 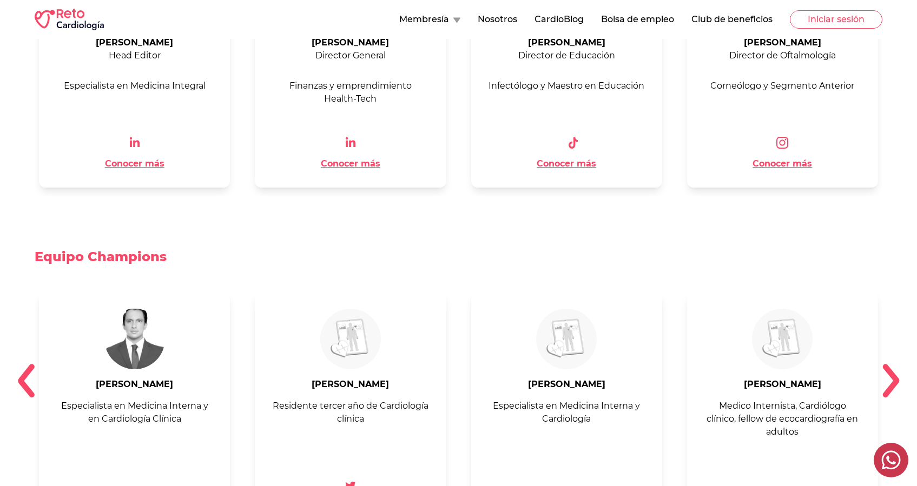 What do you see at coordinates (836, 19) in the screenshot?
I see `a: Iniciar sesión` at bounding box center [836, 19].